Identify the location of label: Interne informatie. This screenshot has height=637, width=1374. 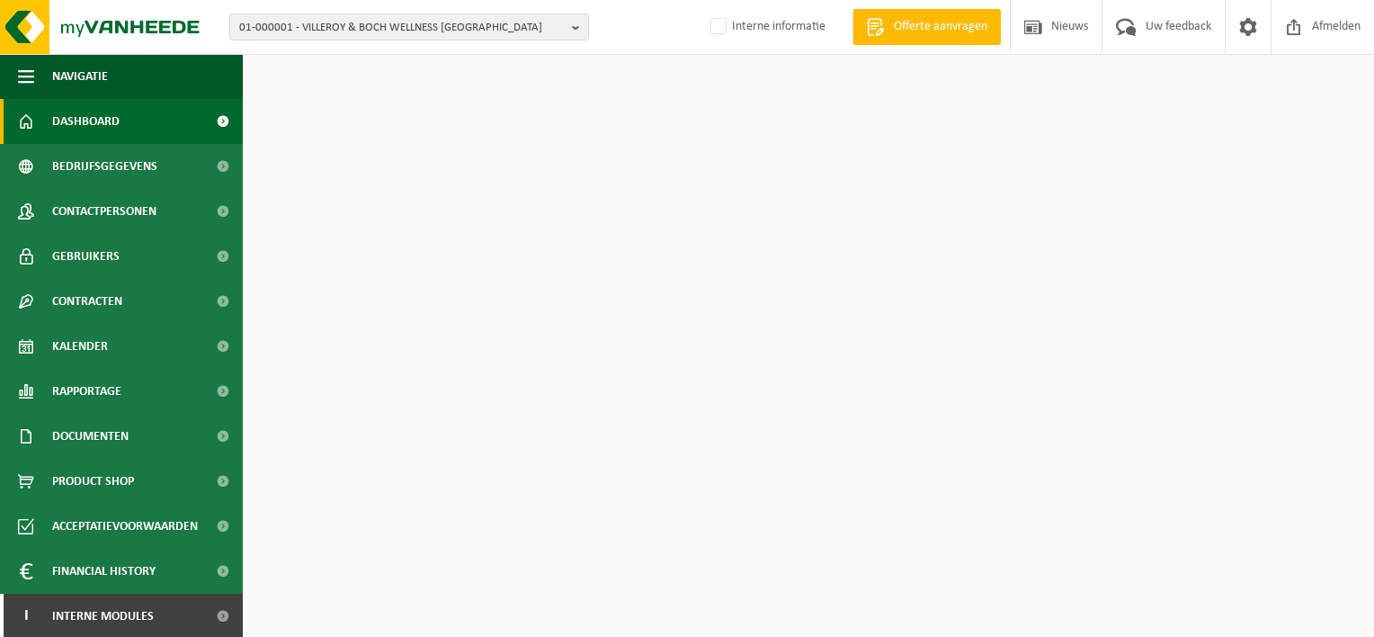
(766, 27).